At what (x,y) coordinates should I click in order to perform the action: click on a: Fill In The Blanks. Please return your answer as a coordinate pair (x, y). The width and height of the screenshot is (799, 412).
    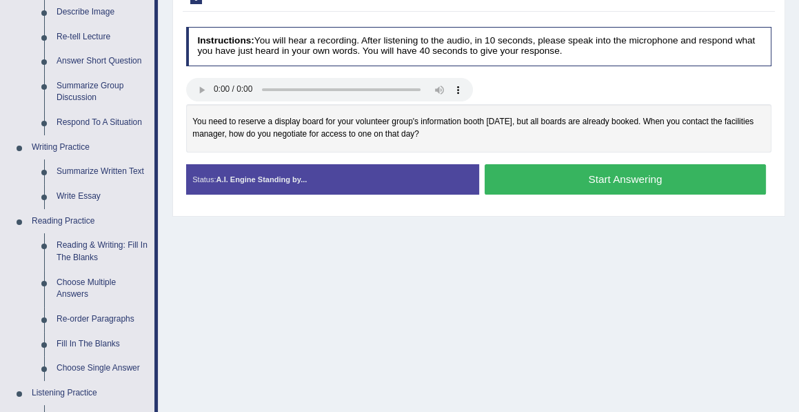
    Looking at the image, I should click on (102, 344).